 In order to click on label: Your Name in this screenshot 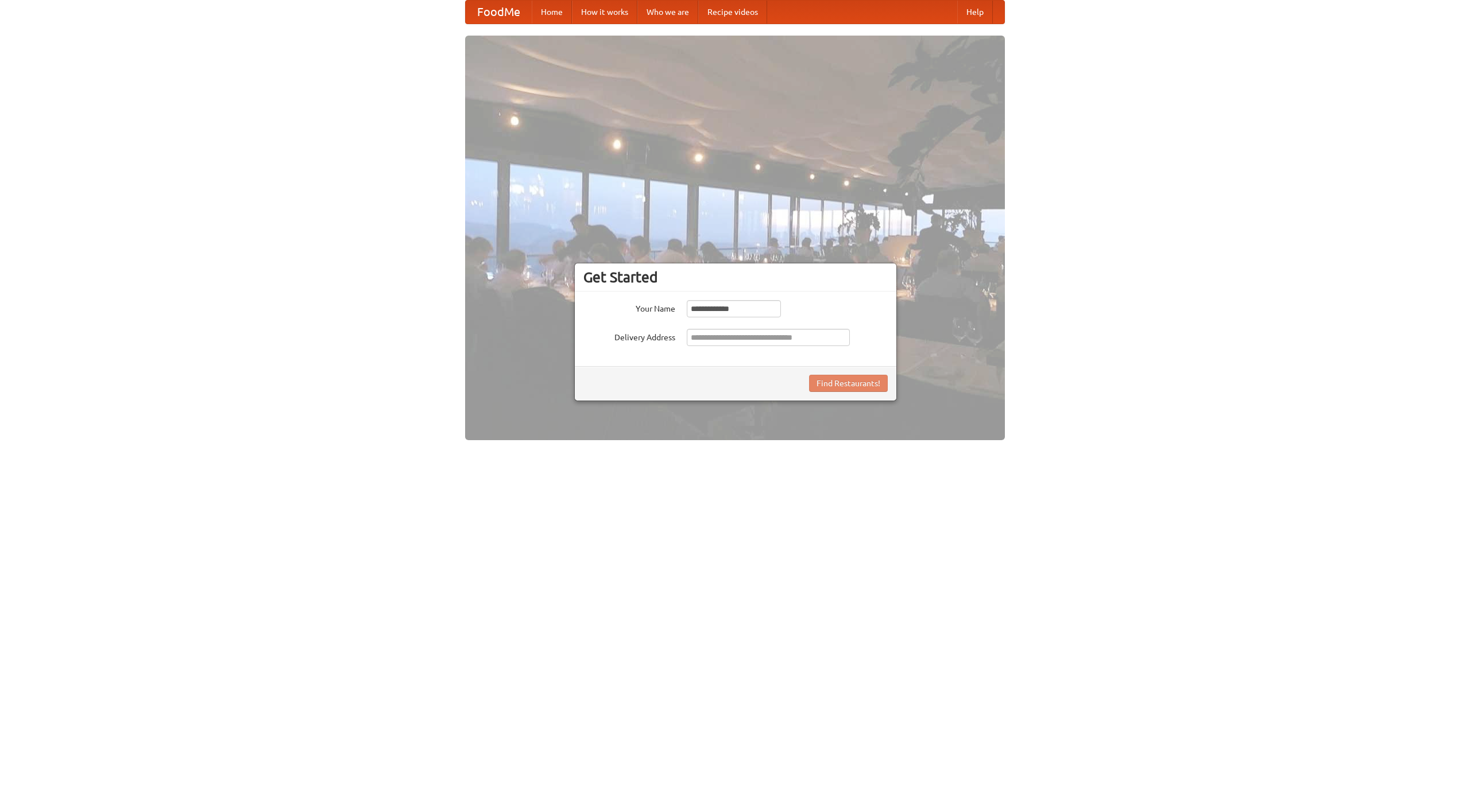, I will do `click(630, 307)`.